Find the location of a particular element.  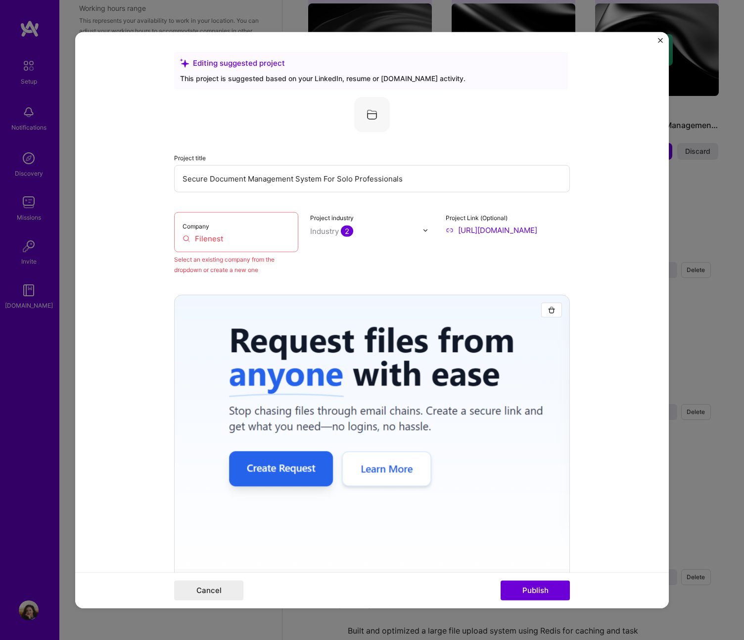

button: Close is located at coordinates (661, 43).